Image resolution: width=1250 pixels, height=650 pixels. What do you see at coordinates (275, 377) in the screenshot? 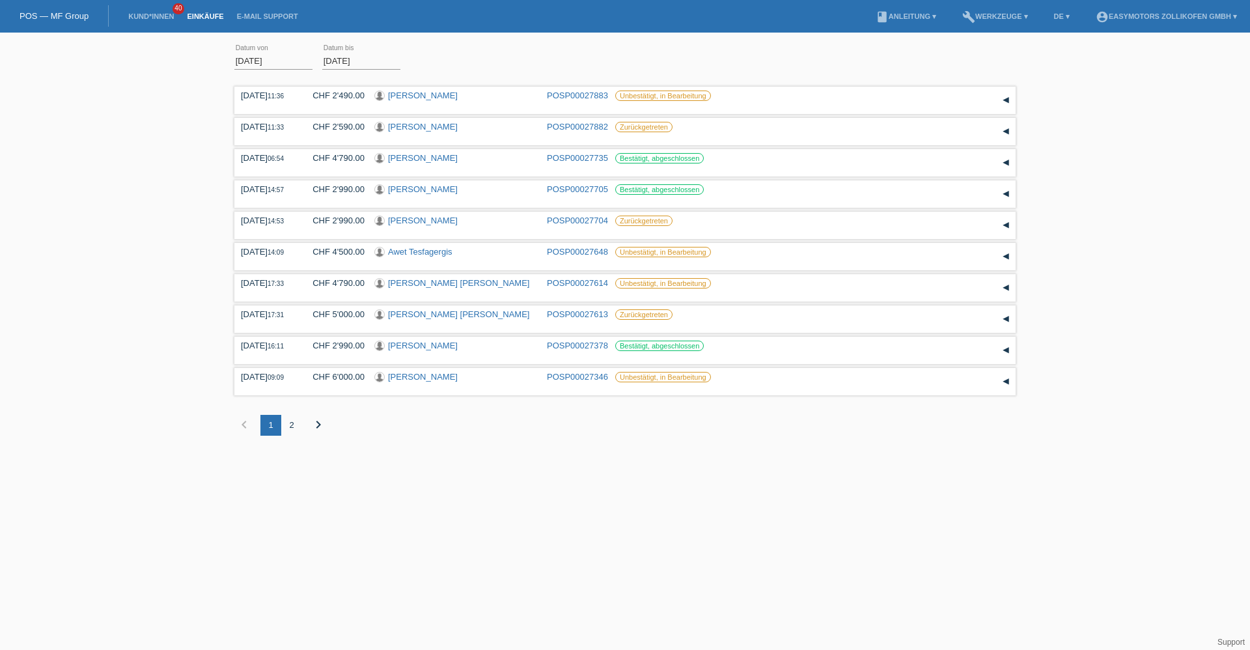
I see `span: 09:09` at bounding box center [275, 377].